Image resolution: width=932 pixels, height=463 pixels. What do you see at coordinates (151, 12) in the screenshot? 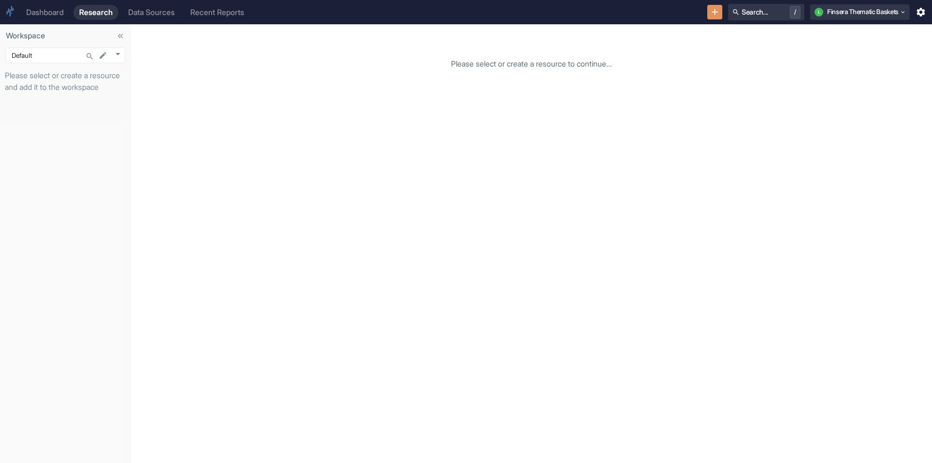
I see `div: Data Sources` at bounding box center [151, 12].